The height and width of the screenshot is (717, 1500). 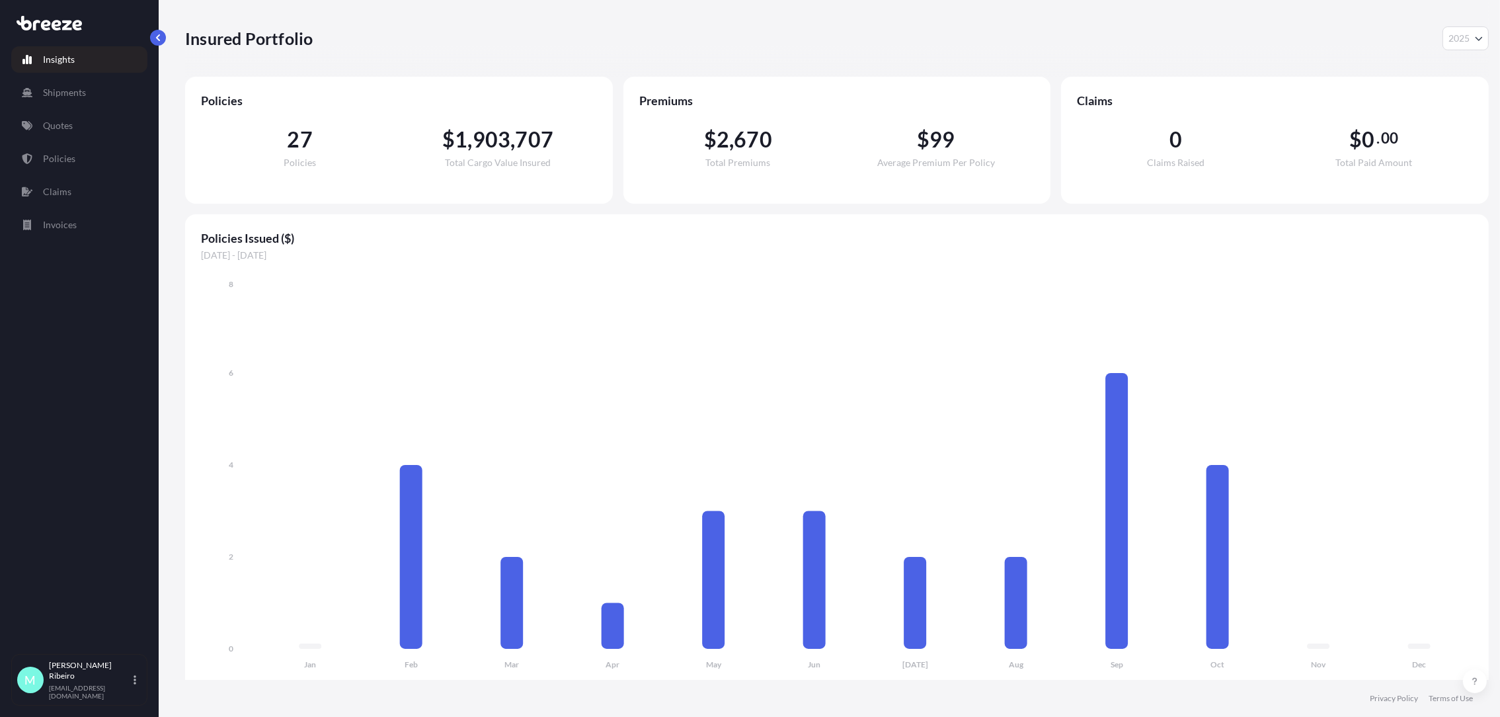 I want to click on a: Claims, so click(x=79, y=192).